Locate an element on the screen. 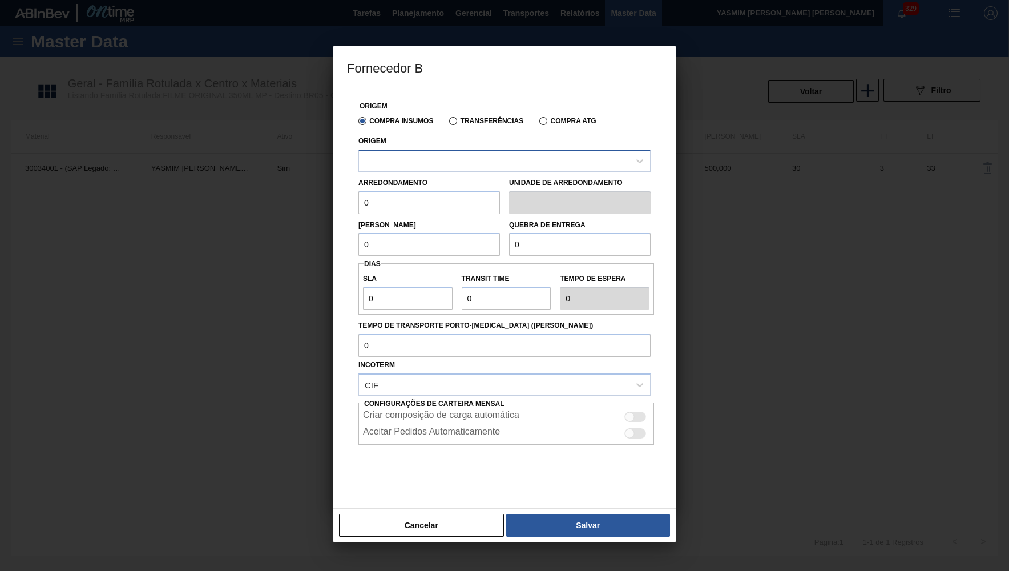 This screenshot has width=1009, height=571. label: Compra Insumos is located at coordinates (396, 121).